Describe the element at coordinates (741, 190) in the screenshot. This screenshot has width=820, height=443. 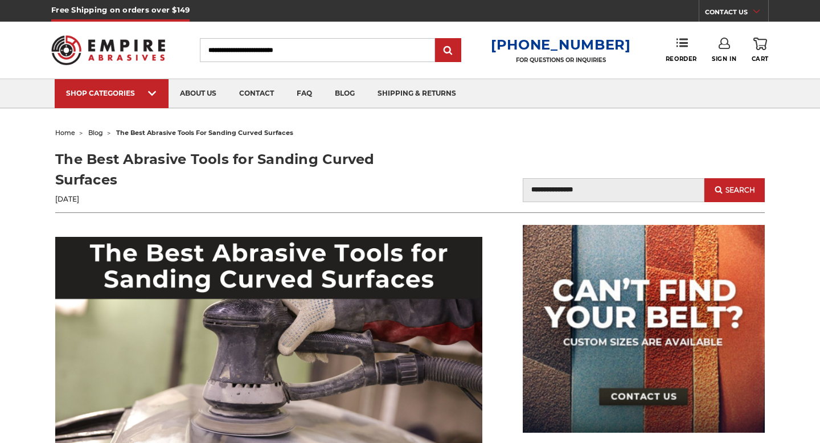
I see `span: Search` at that location.